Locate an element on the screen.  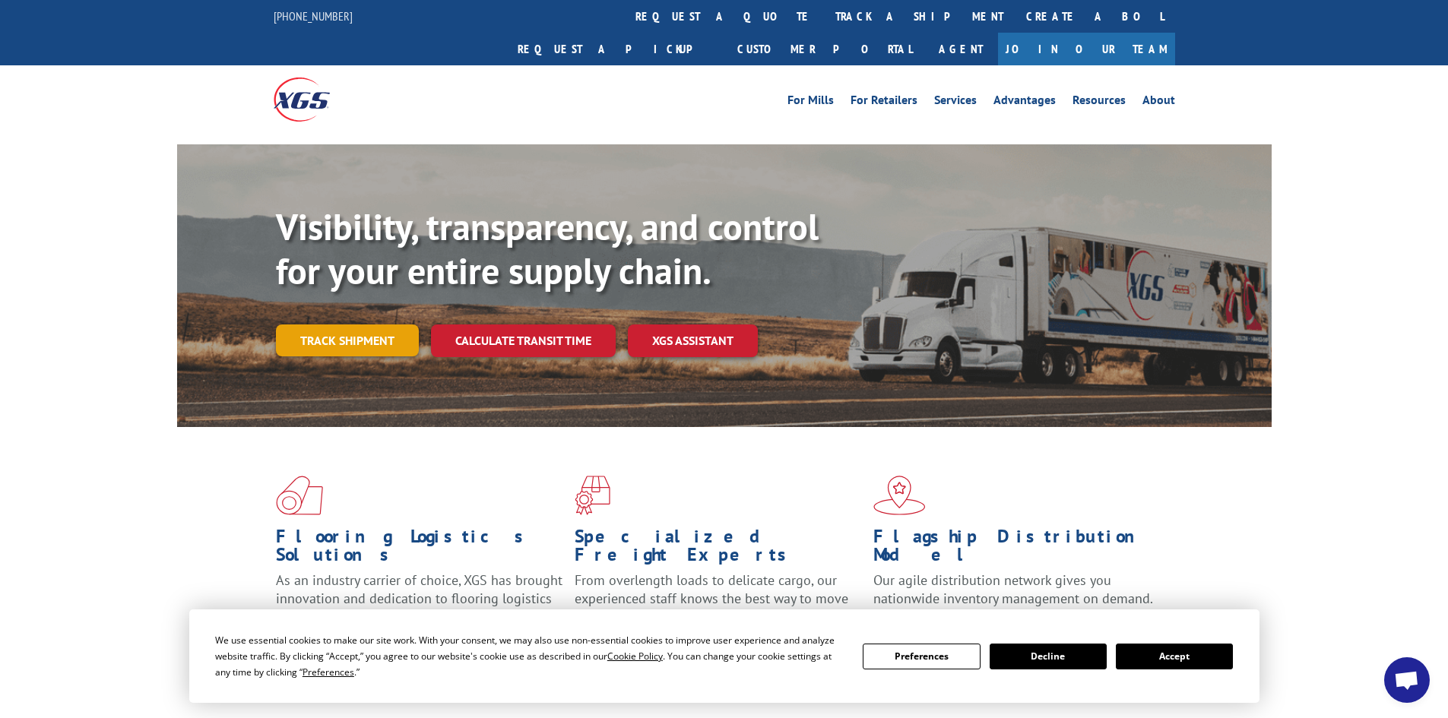
button: Accept is located at coordinates (1174, 657).